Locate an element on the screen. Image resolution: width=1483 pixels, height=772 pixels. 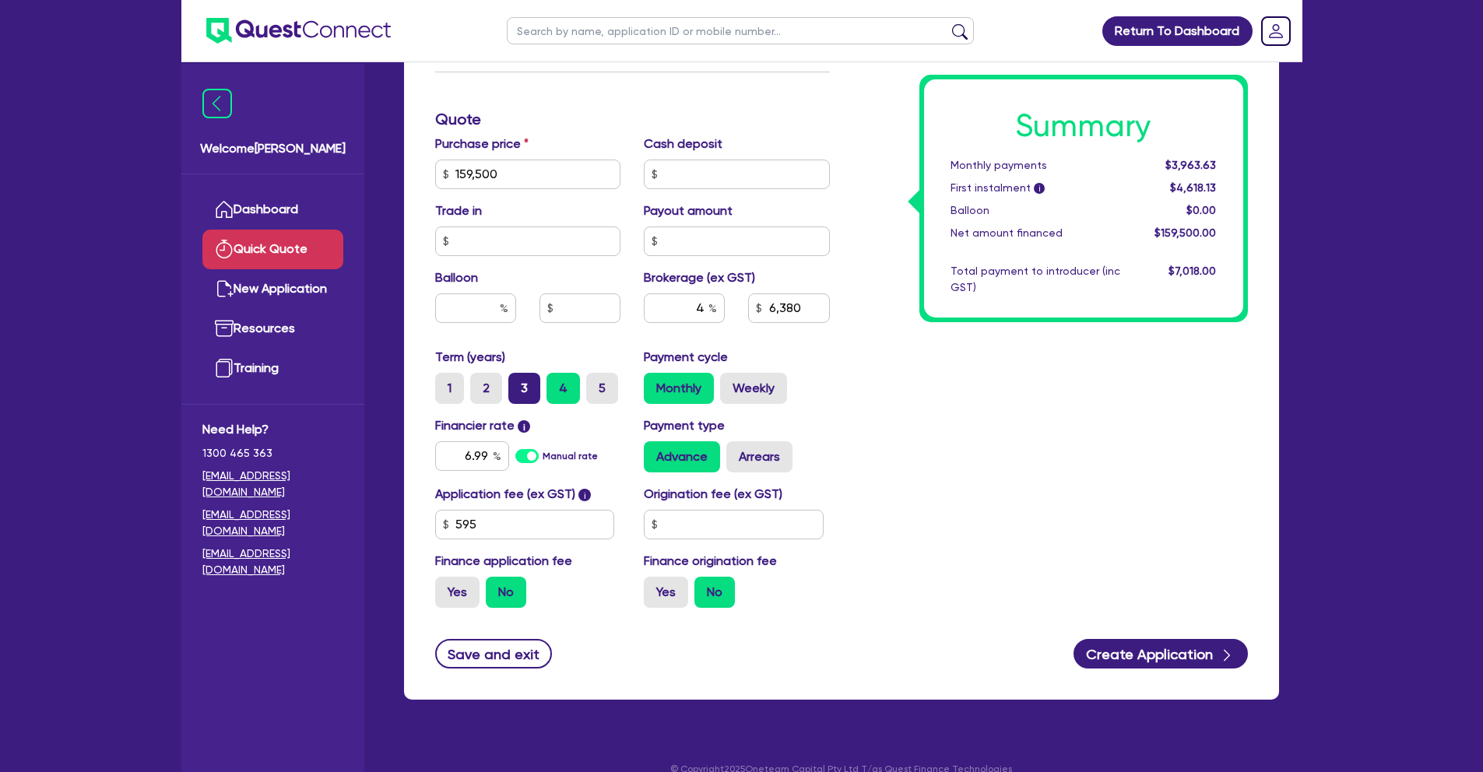
img: new-application is located at coordinates (224, 289).